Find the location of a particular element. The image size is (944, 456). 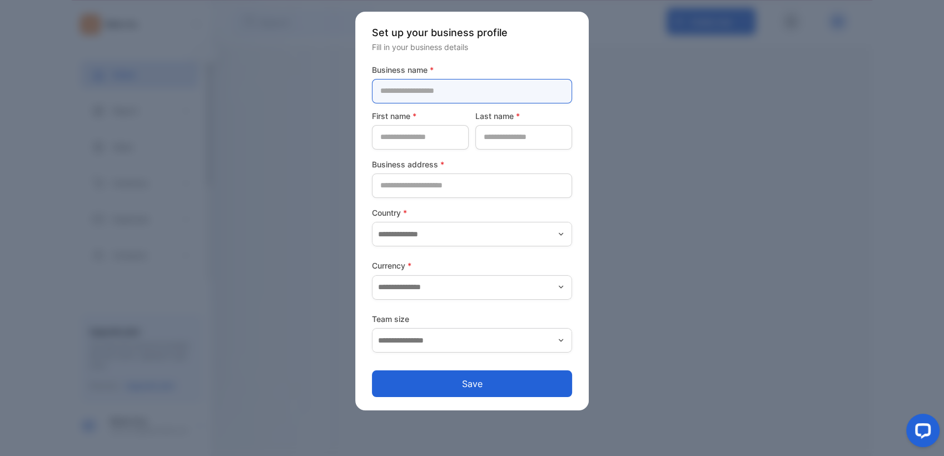

p: Fill in your business details is located at coordinates (472, 47).